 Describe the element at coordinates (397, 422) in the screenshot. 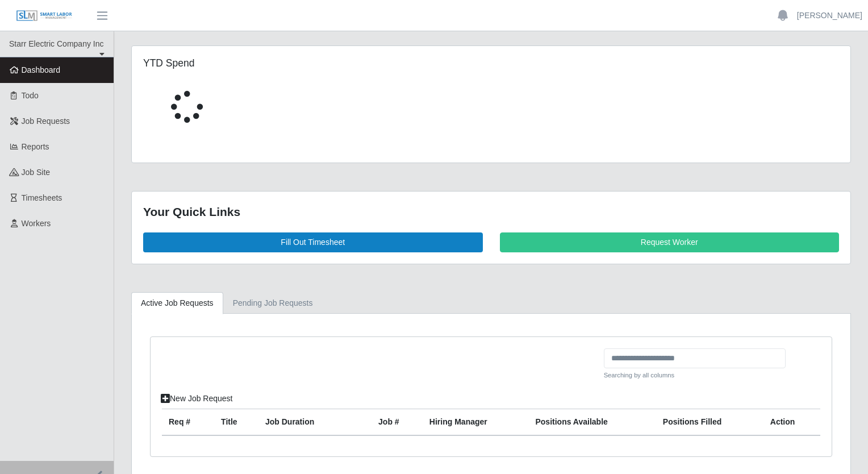

I see `th: Job #` at that location.